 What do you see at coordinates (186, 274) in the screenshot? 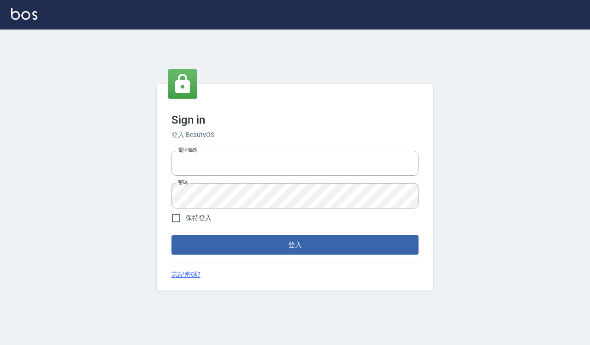
I see `a: 忘記密碼?` at bounding box center [186, 274].